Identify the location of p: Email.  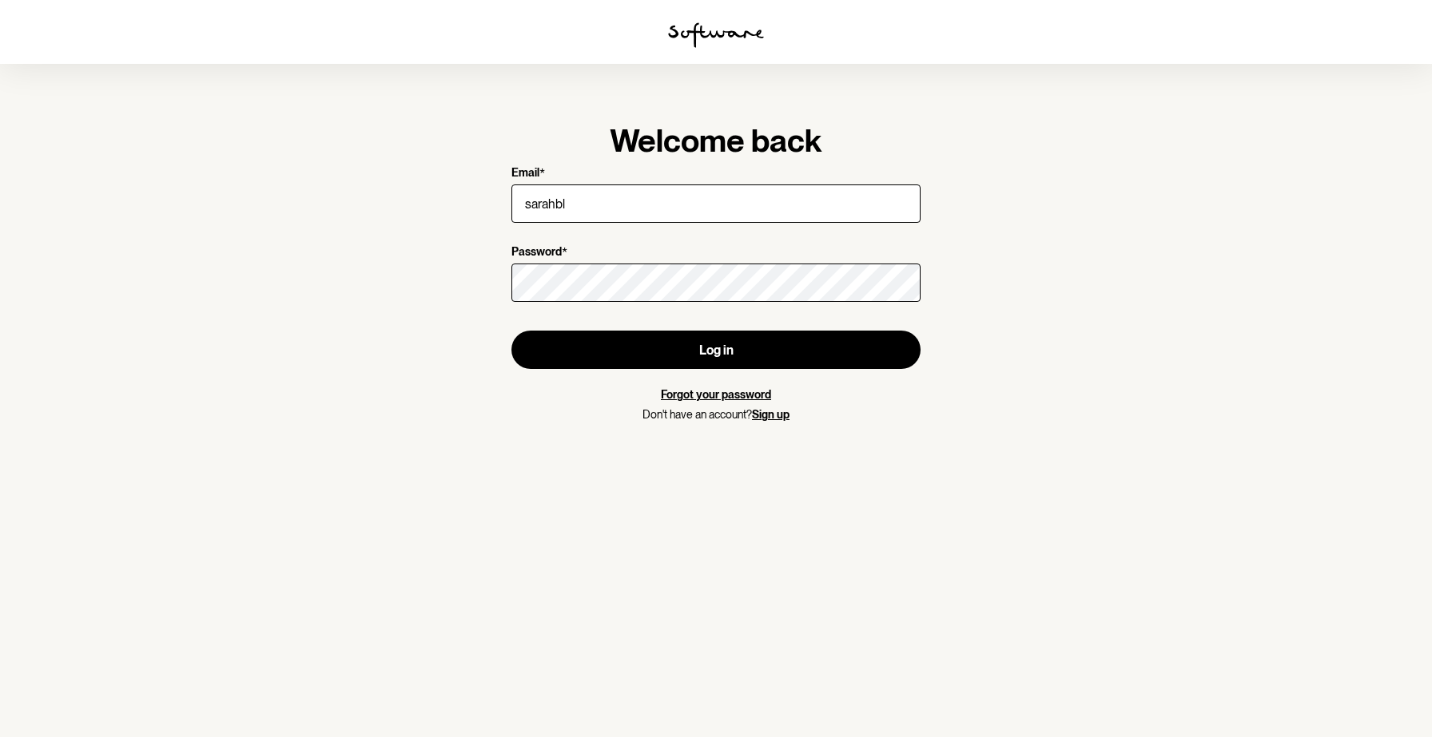
(525, 173).